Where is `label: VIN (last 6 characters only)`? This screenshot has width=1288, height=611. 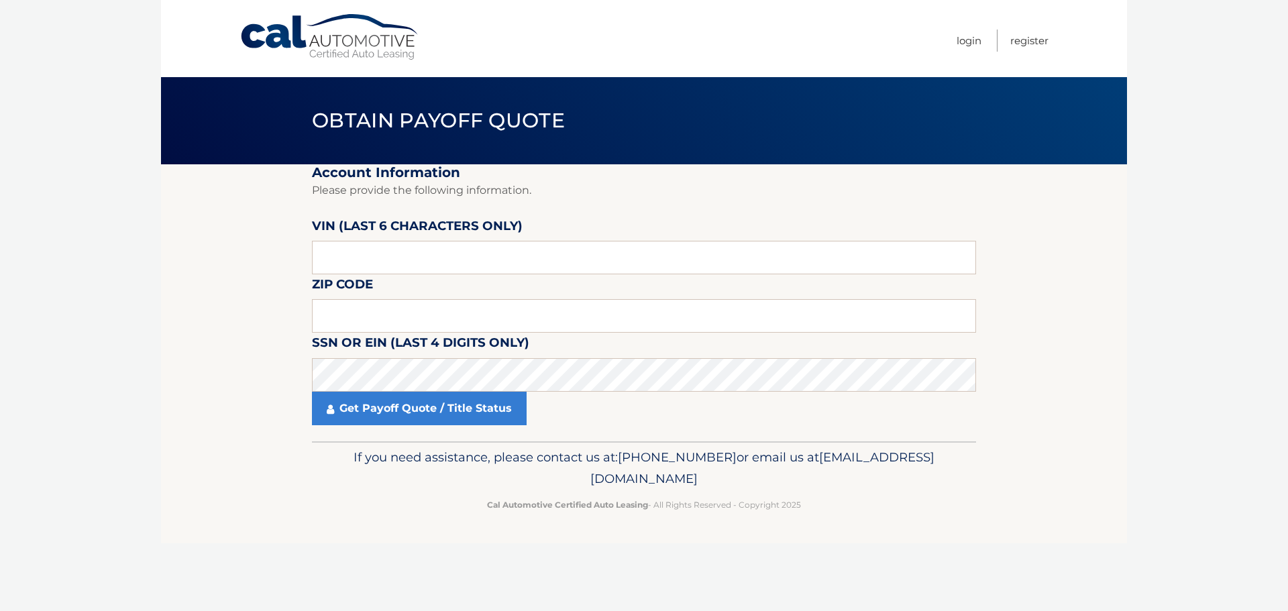 label: VIN (last 6 characters only) is located at coordinates (417, 228).